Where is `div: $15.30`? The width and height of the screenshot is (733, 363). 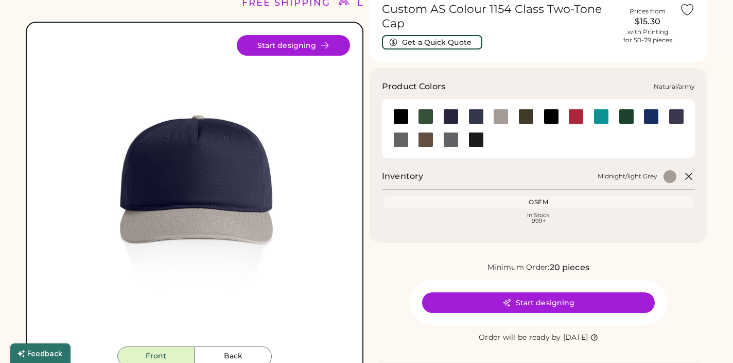 div: $15.30 is located at coordinates (648, 22).